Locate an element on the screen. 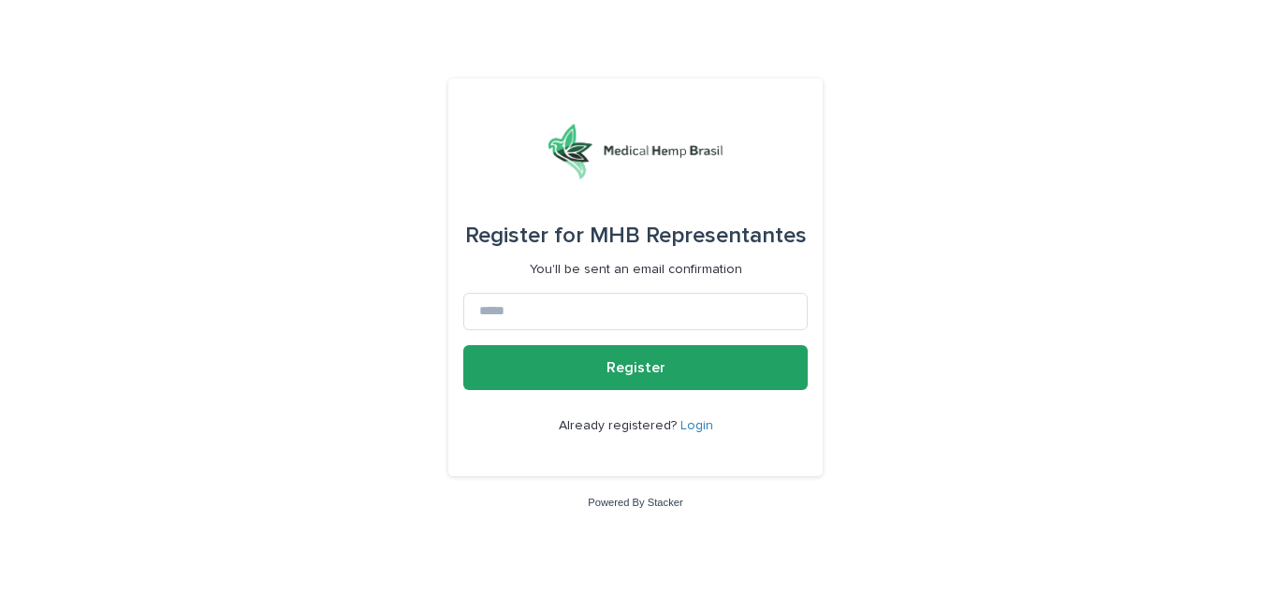  button: Register is located at coordinates (636, 368).